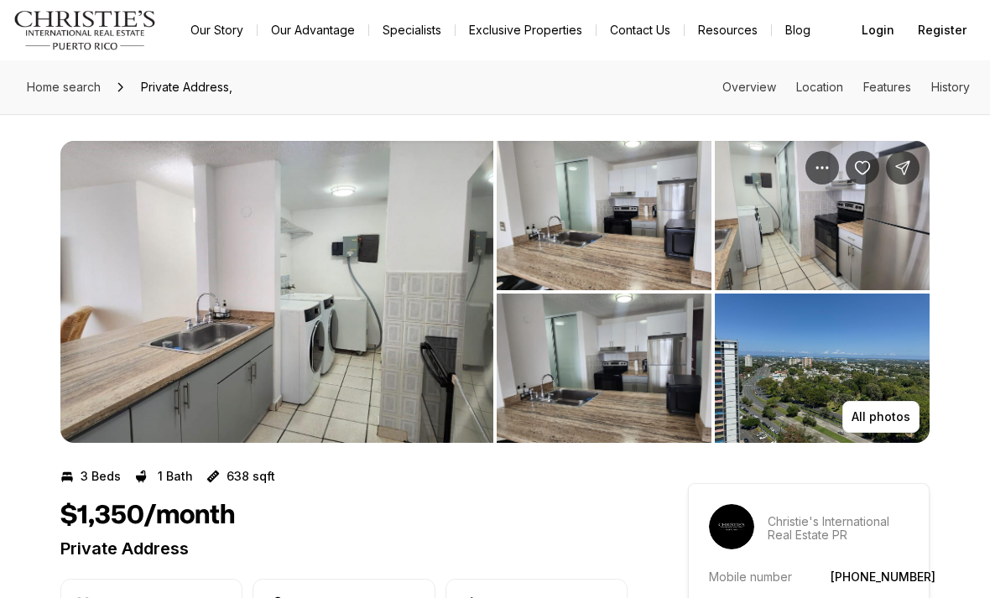  What do you see at coordinates (251, 476) in the screenshot?
I see `p: 638 sqft` at bounding box center [251, 476].